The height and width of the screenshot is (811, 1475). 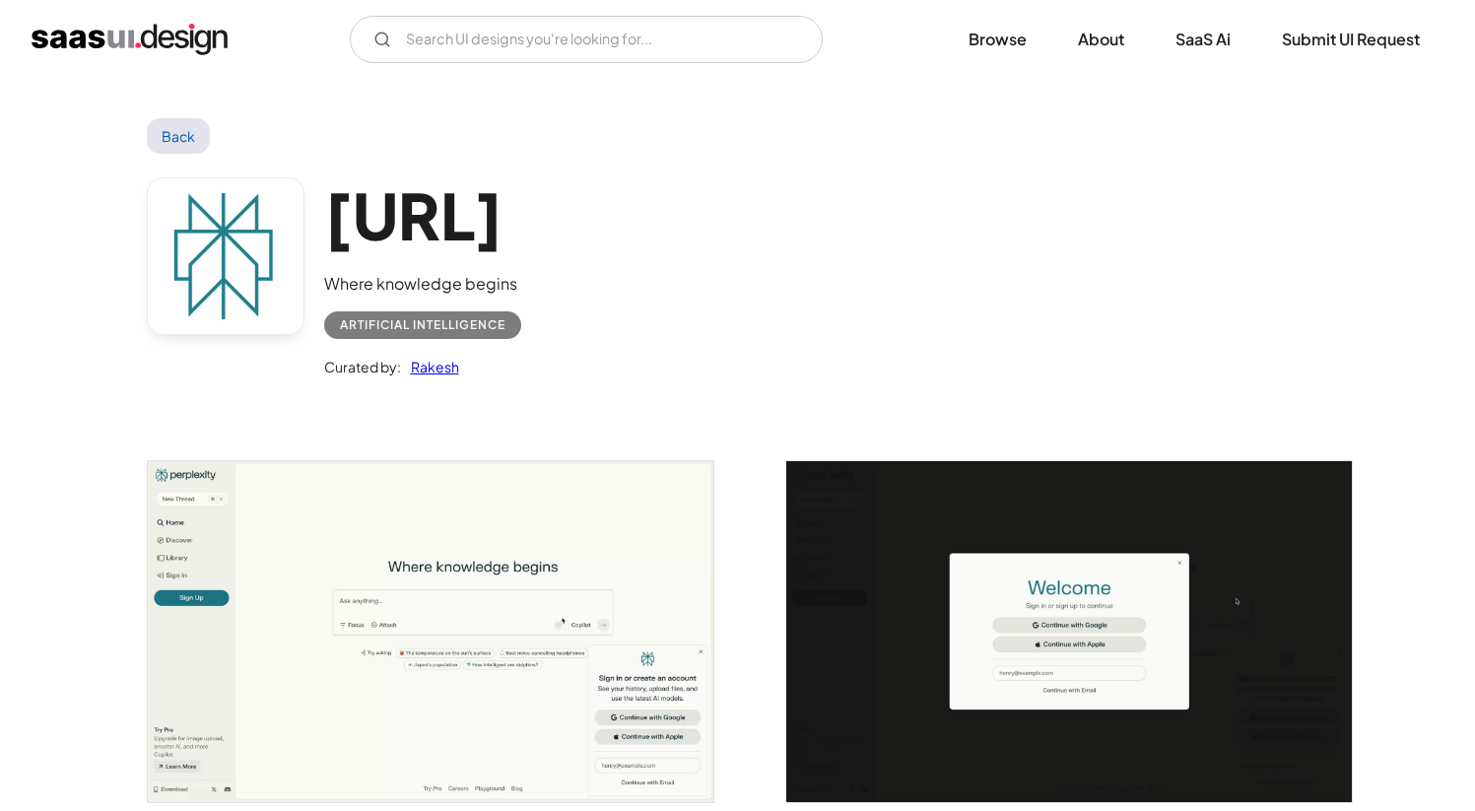 What do you see at coordinates (430, 630) in the screenshot?
I see `img: 65b9d3bdf19451c686cb9749_perplexity%20home%20page.jpg` at bounding box center [430, 630].